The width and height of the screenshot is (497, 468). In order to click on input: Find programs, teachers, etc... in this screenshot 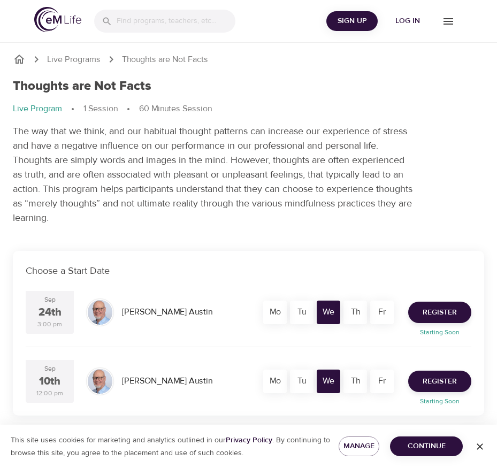, I will do `click(176, 21)`.